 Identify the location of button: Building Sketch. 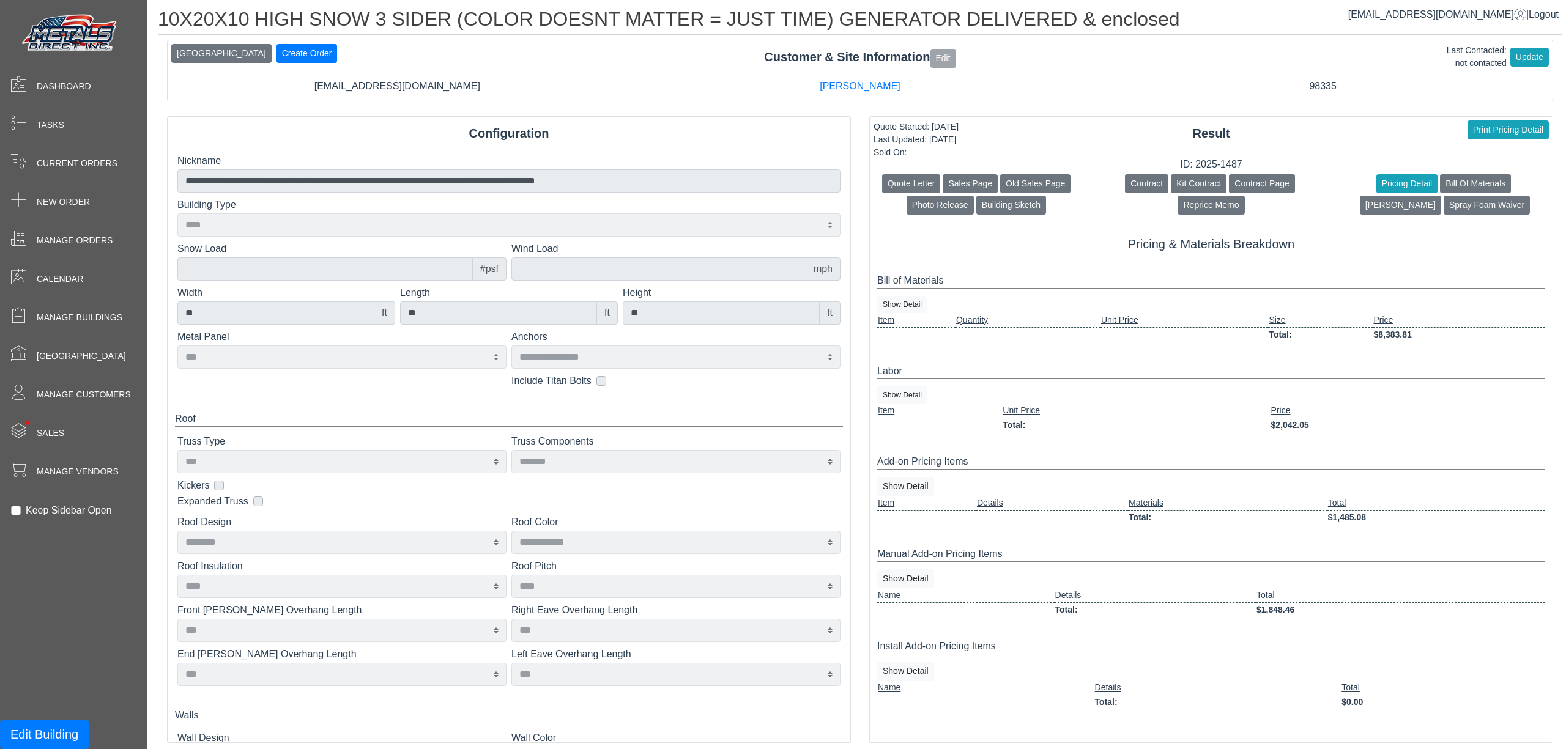
(1011, 205).